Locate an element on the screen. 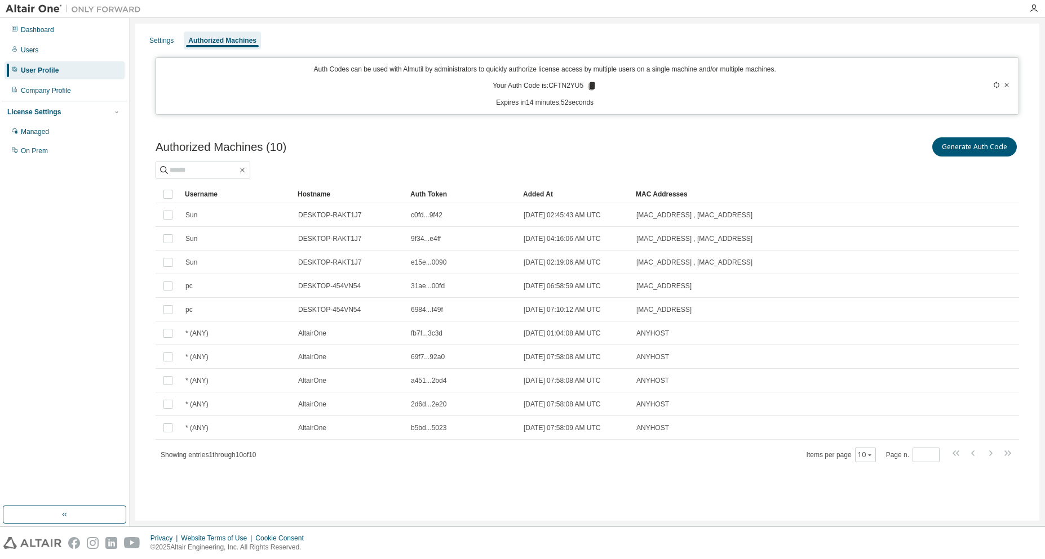  span: 31ae...00fd is located at coordinates (428, 286).